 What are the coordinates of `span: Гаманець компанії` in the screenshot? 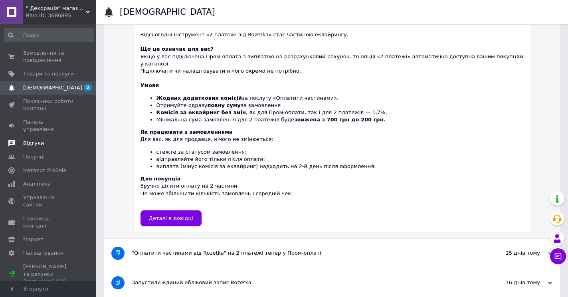 It's located at (48, 222).